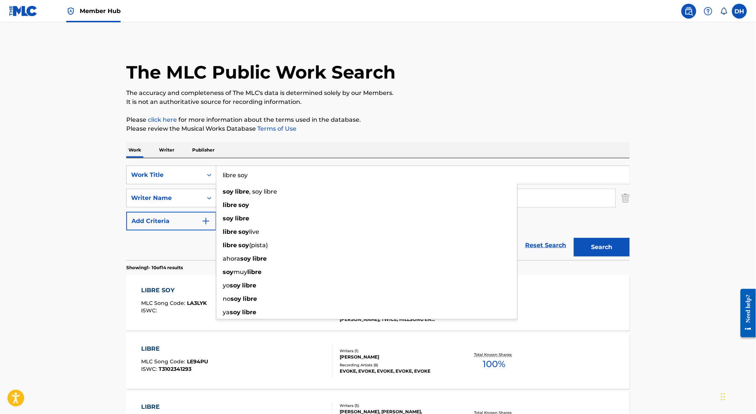  What do you see at coordinates (206, 221) in the screenshot?
I see `img: 9d2ae6d4665cec9f34b9.svg` at bounding box center [206, 221].